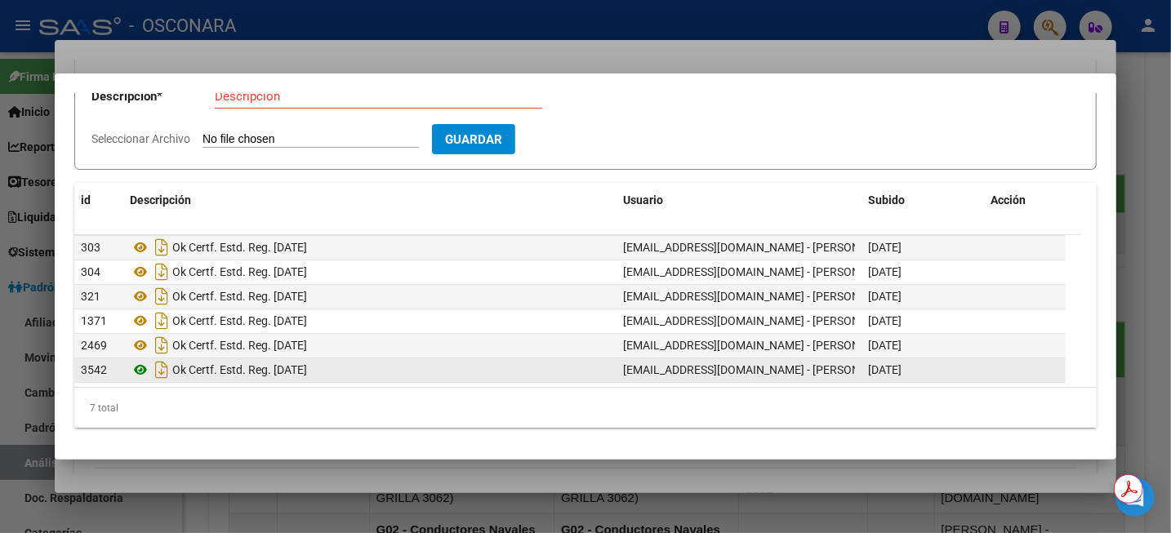 The image size is (1171, 533). What do you see at coordinates (1025, 200) in the screenshot?
I see `datatable-header-cell: Acción` at bounding box center [1025, 200].